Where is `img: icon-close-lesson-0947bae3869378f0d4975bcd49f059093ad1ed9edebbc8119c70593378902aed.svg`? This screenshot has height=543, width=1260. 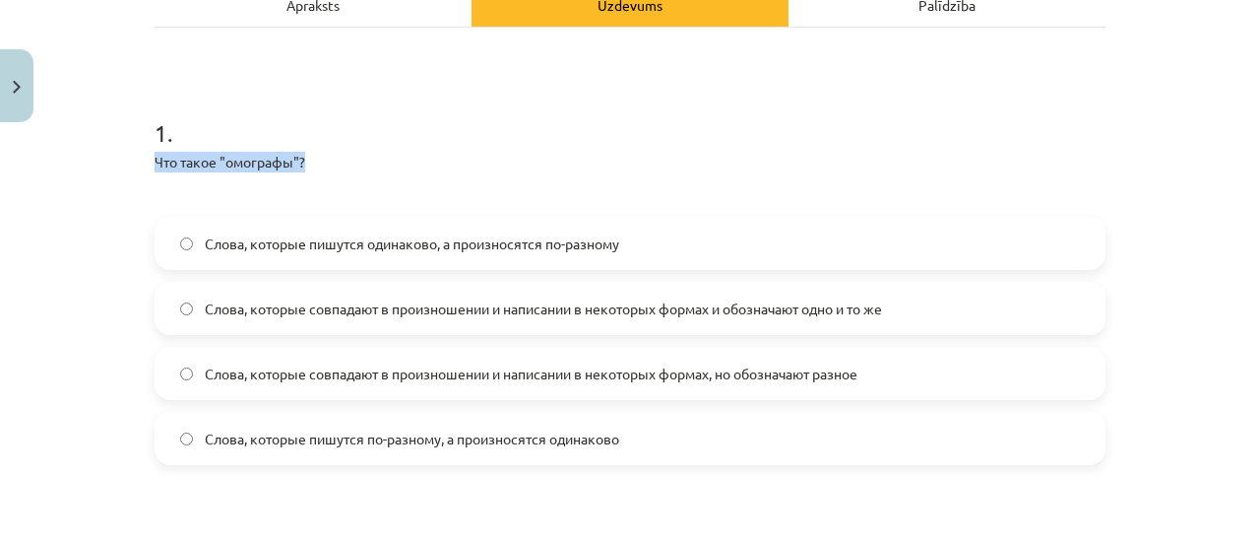
img: icon-close-lesson-0947bae3869378f0d4975bcd49f059093ad1ed9edebbc8119c70593378902aed.svg is located at coordinates (17, 87).